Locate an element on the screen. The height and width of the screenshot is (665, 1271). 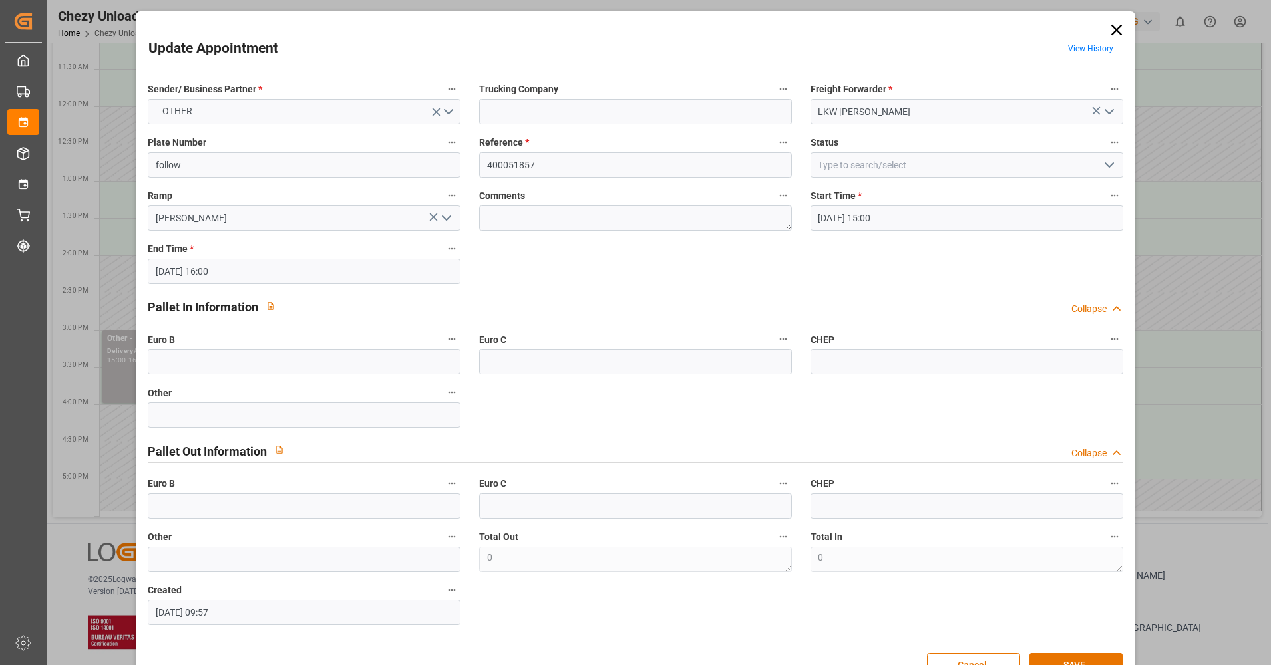
button: Reference * is located at coordinates (783, 142).